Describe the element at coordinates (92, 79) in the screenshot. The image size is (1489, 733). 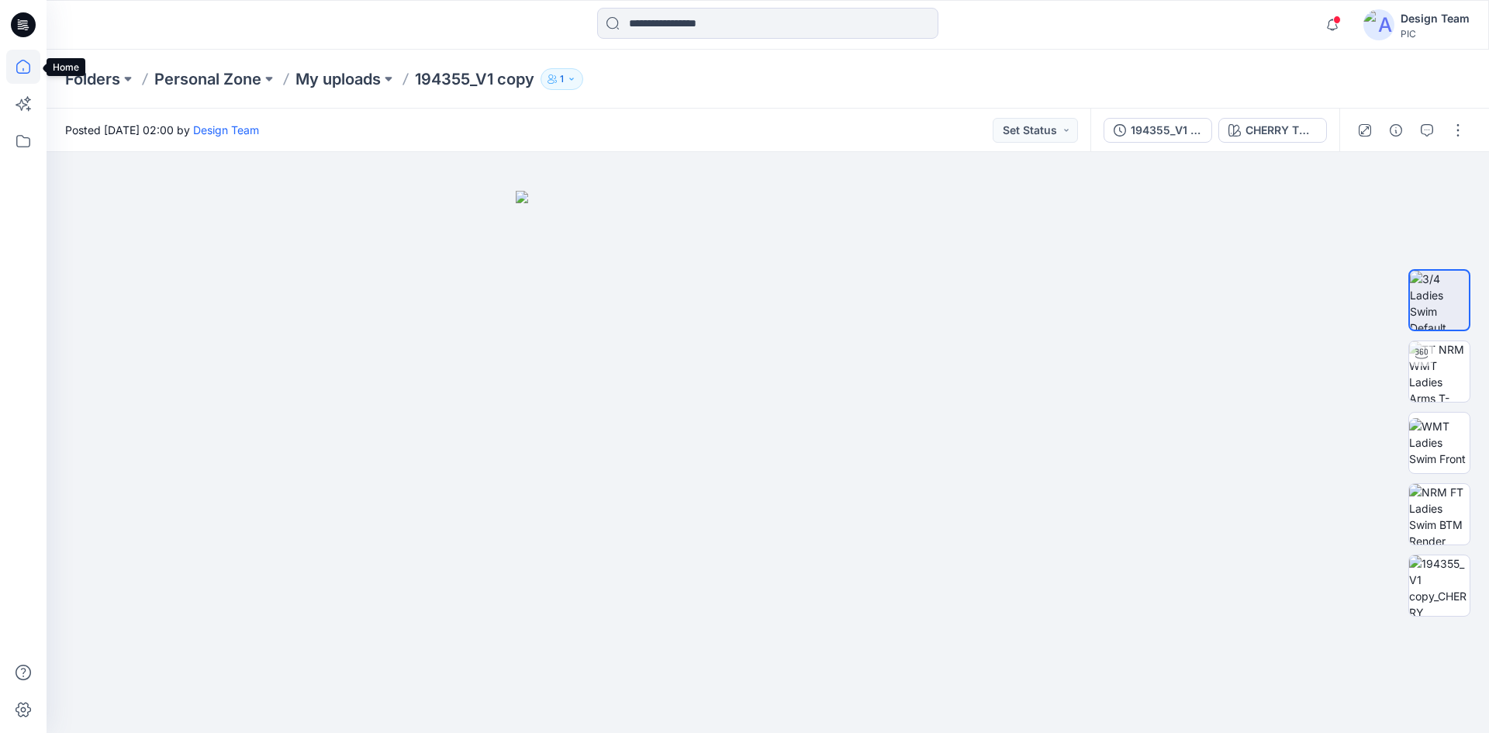
I see `p: Folders` at that location.